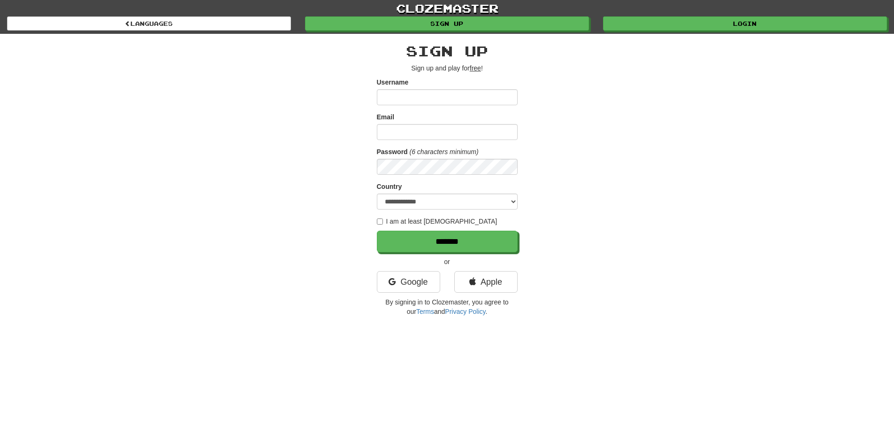  What do you see at coordinates (745, 23) in the screenshot?
I see `a: Login` at bounding box center [745, 23].